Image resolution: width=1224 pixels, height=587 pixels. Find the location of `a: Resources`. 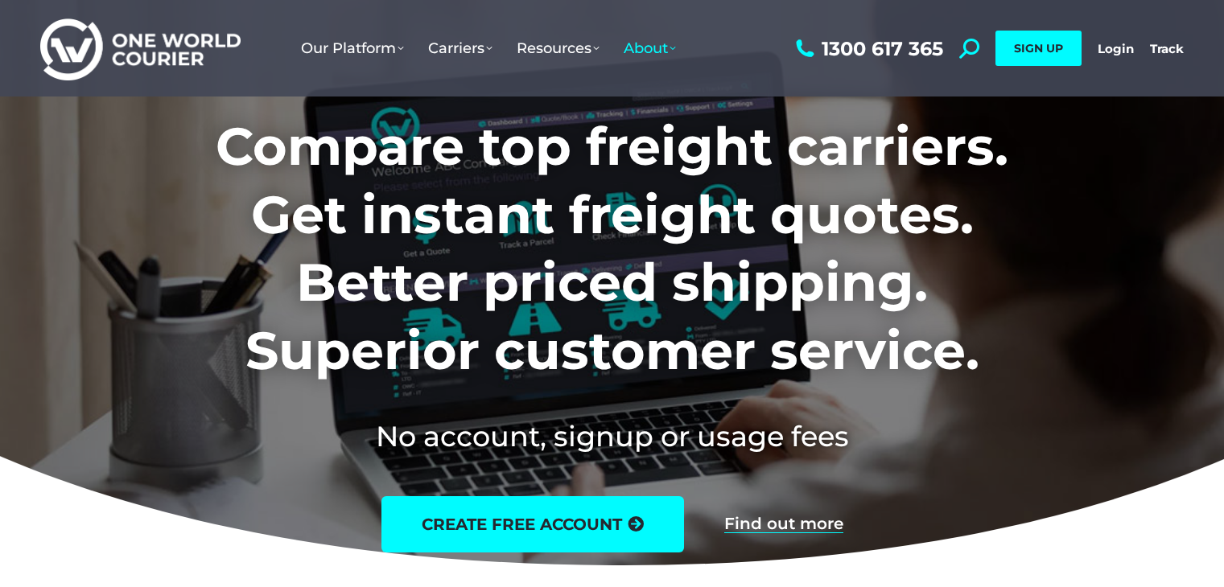

a: Resources is located at coordinates (558, 48).